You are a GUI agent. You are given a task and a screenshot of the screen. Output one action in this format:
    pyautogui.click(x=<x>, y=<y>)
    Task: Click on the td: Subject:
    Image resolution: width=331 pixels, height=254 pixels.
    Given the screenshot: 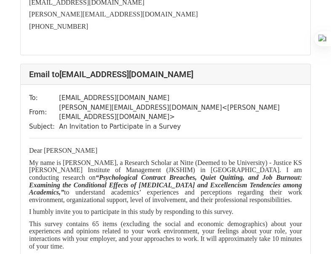 What is the action you would take?
    pyautogui.click(x=44, y=126)
    